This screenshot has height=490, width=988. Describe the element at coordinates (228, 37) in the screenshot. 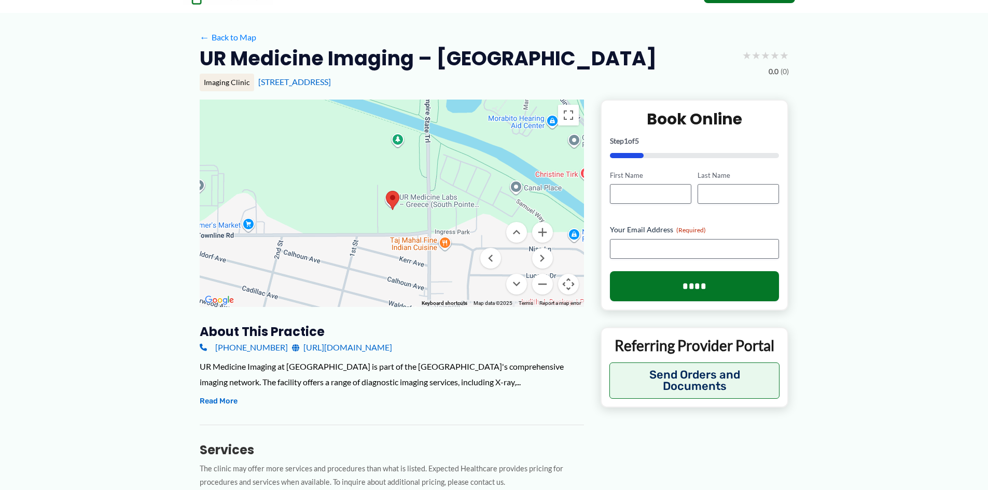

I see `a: ←Back to Map` at that location.